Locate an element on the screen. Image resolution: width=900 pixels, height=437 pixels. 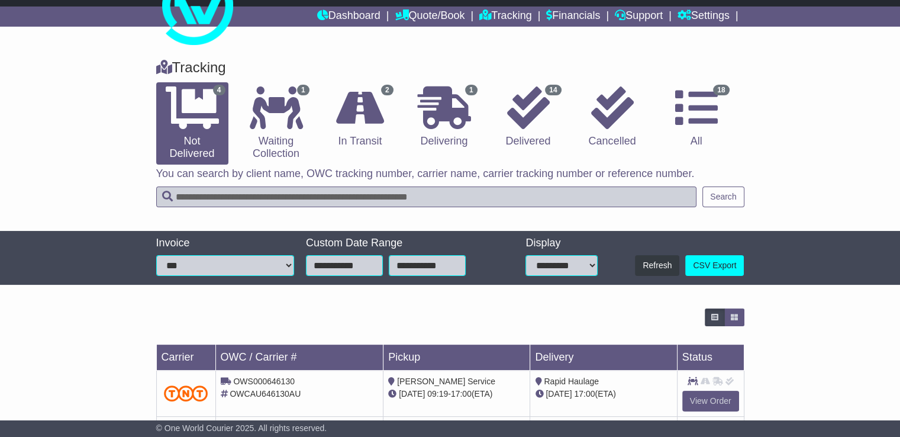
td: Carrier is located at coordinates (186, 357).